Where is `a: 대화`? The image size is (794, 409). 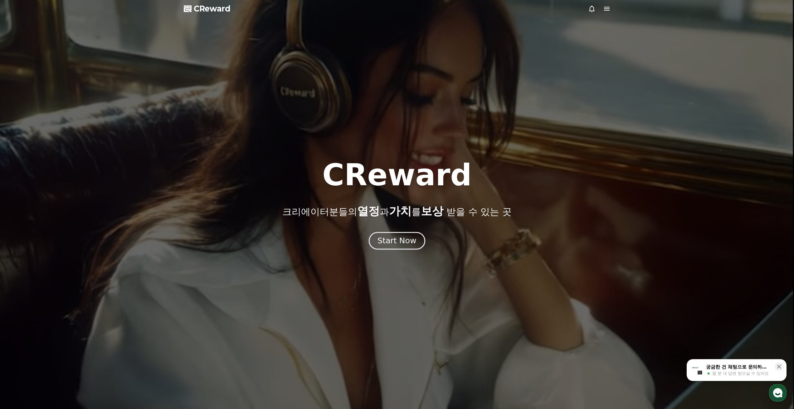
a: 대화 is located at coordinates (61, 205).